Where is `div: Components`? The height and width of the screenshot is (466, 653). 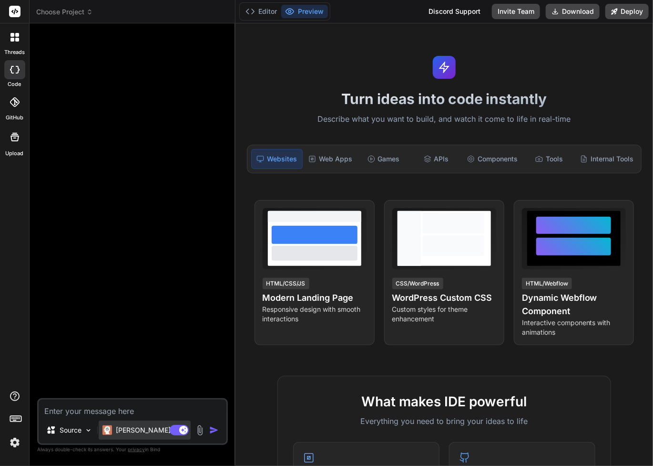
div: Components is located at coordinates (493, 159).